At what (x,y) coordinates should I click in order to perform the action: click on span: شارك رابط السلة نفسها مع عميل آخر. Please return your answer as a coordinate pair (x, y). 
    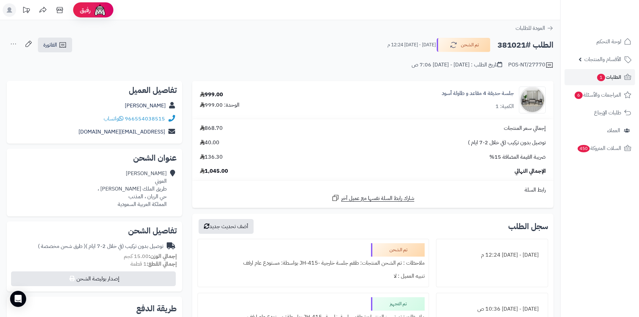
    Looking at the image, I should click on (378, 198).